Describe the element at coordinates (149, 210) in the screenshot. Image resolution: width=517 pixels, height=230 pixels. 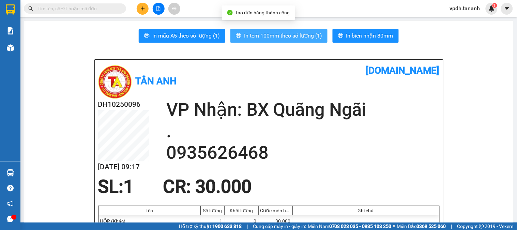
I see `div: Tên` at that location.